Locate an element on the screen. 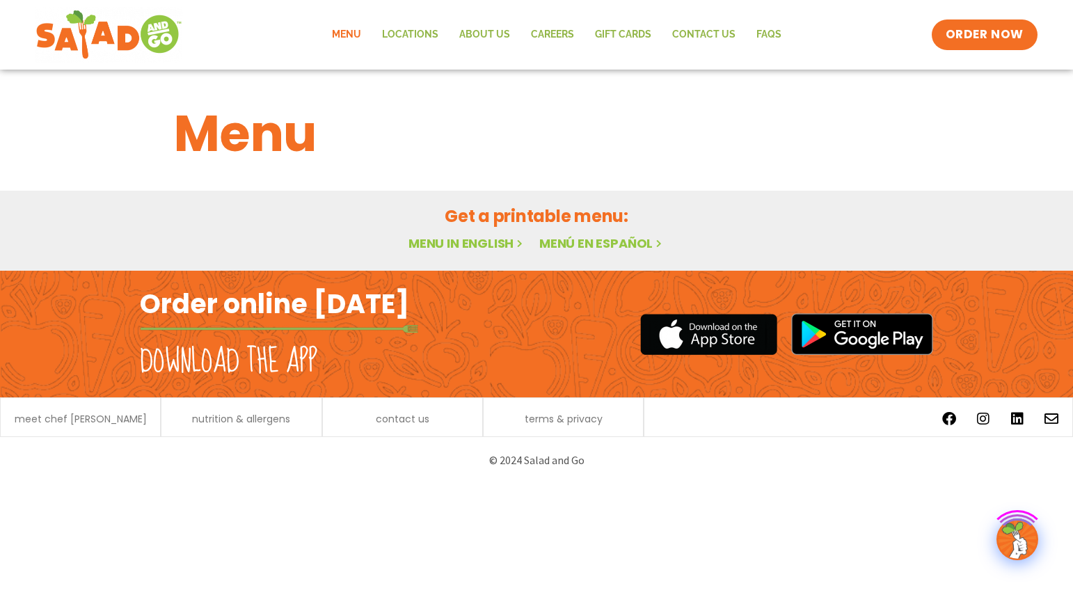  a: terms & privacy is located at coordinates (564, 419).